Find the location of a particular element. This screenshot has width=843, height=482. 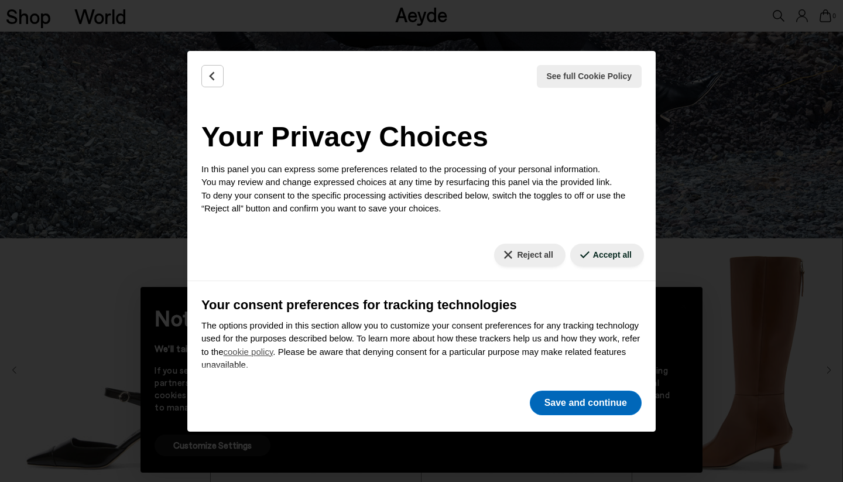

p: In this panel you can express some preferences related to the processing of your personal informa... is located at coordinates (421, 189).